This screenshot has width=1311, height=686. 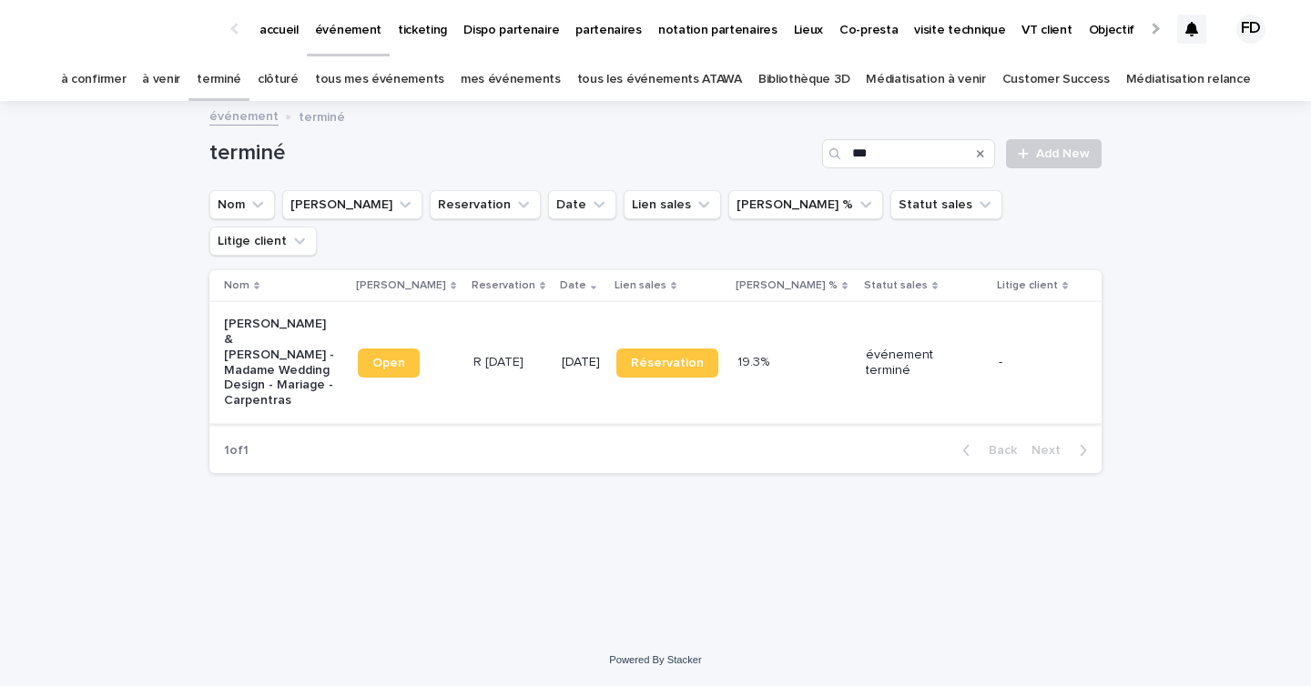 I want to click on a: Bibliothèque 3D, so click(x=804, y=79).